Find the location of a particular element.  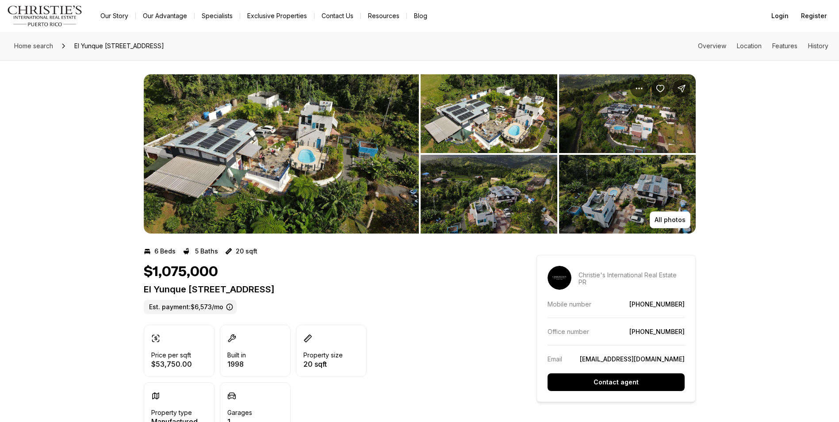

p: All photos is located at coordinates (670, 220).